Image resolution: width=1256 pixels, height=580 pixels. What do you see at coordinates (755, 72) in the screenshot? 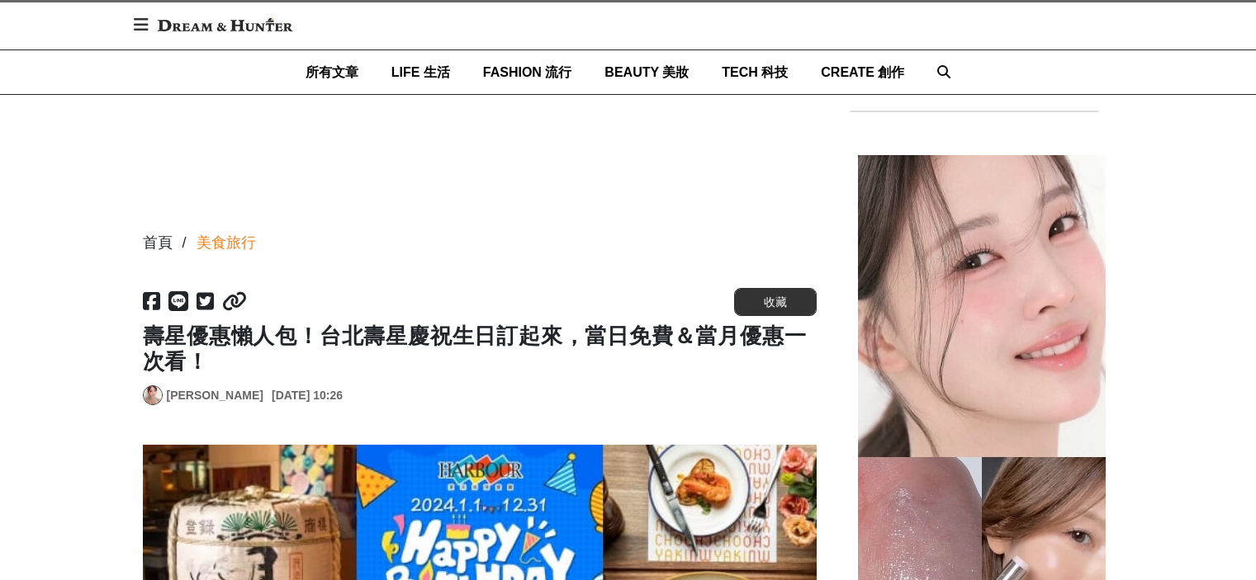
I see `a: TECH 科技` at bounding box center [755, 72].